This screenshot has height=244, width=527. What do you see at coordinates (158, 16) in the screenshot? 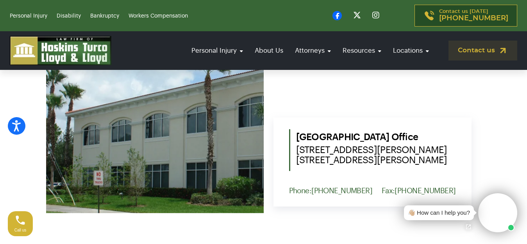
I see `a: Workers Compensation` at bounding box center [158, 16].